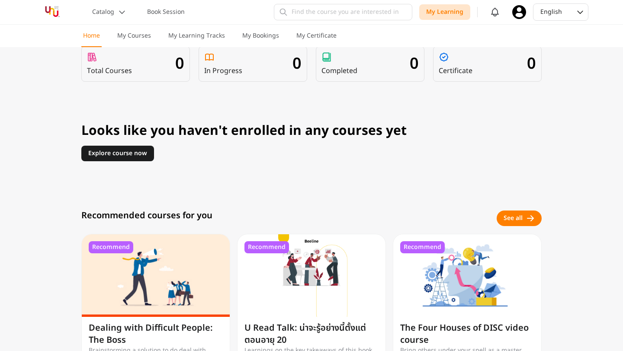 The image size is (623, 351). Describe the element at coordinates (91, 36) in the screenshot. I see `p: Home` at that location.